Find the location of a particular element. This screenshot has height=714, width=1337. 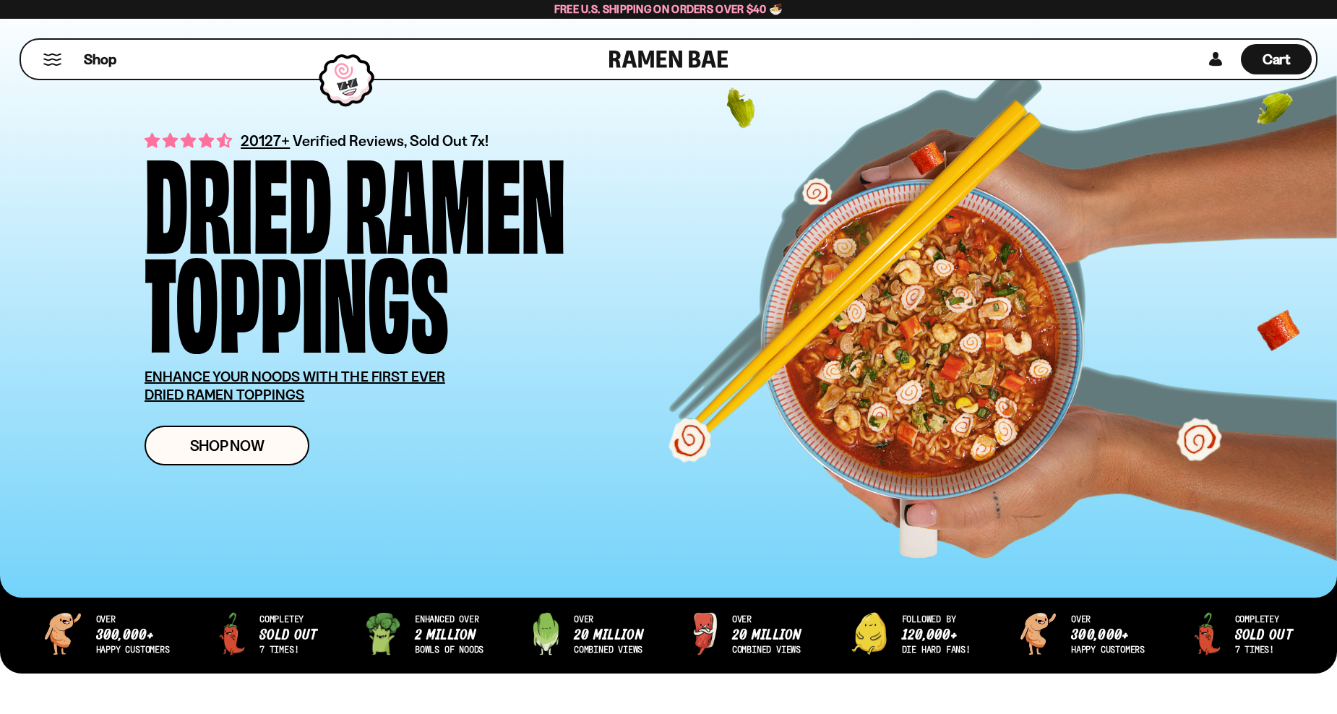

button: Mobile Menu Trigger is located at coordinates (52, 59).